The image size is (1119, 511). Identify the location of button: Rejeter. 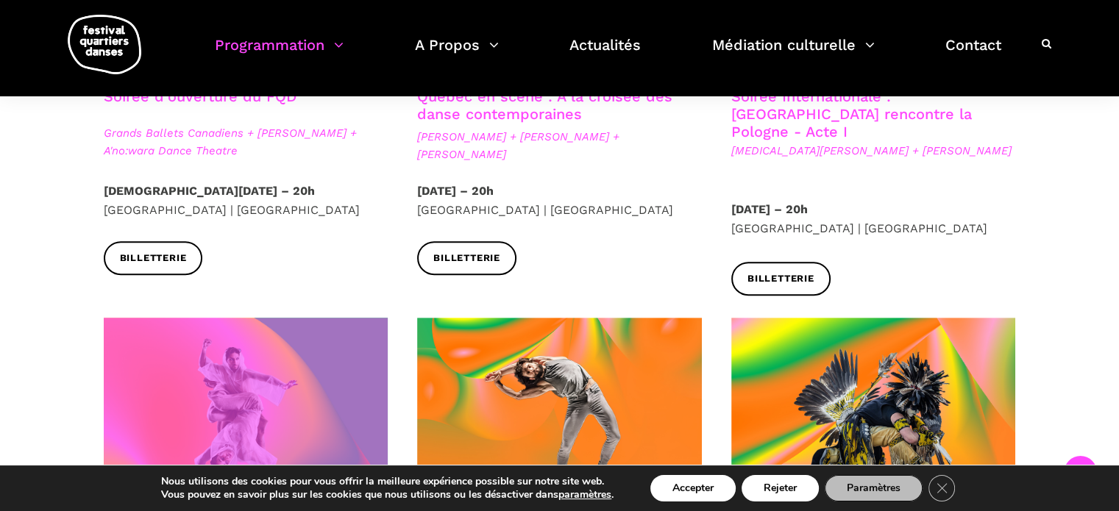
(780, 488).